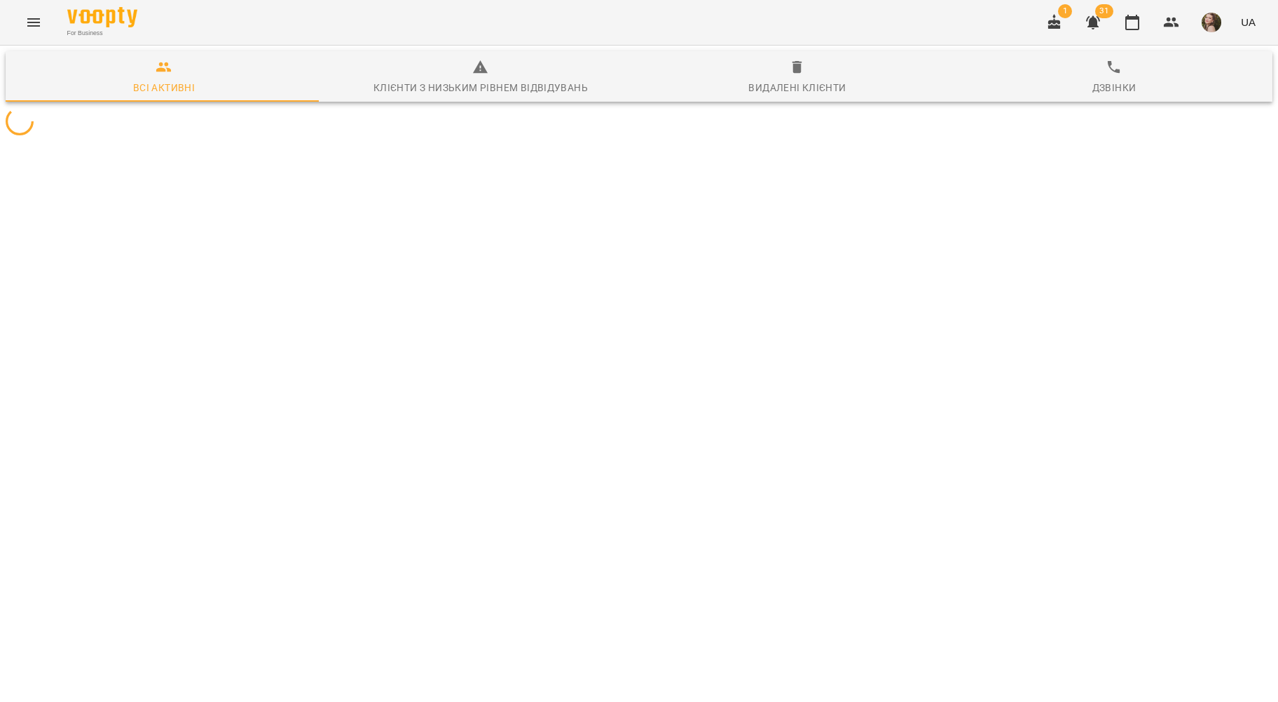 Image resolution: width=1278 pixels, height=702 pixels. Describe the element at coordinates (34, 22) in the screenshot. I see `button: Menu` at that location.